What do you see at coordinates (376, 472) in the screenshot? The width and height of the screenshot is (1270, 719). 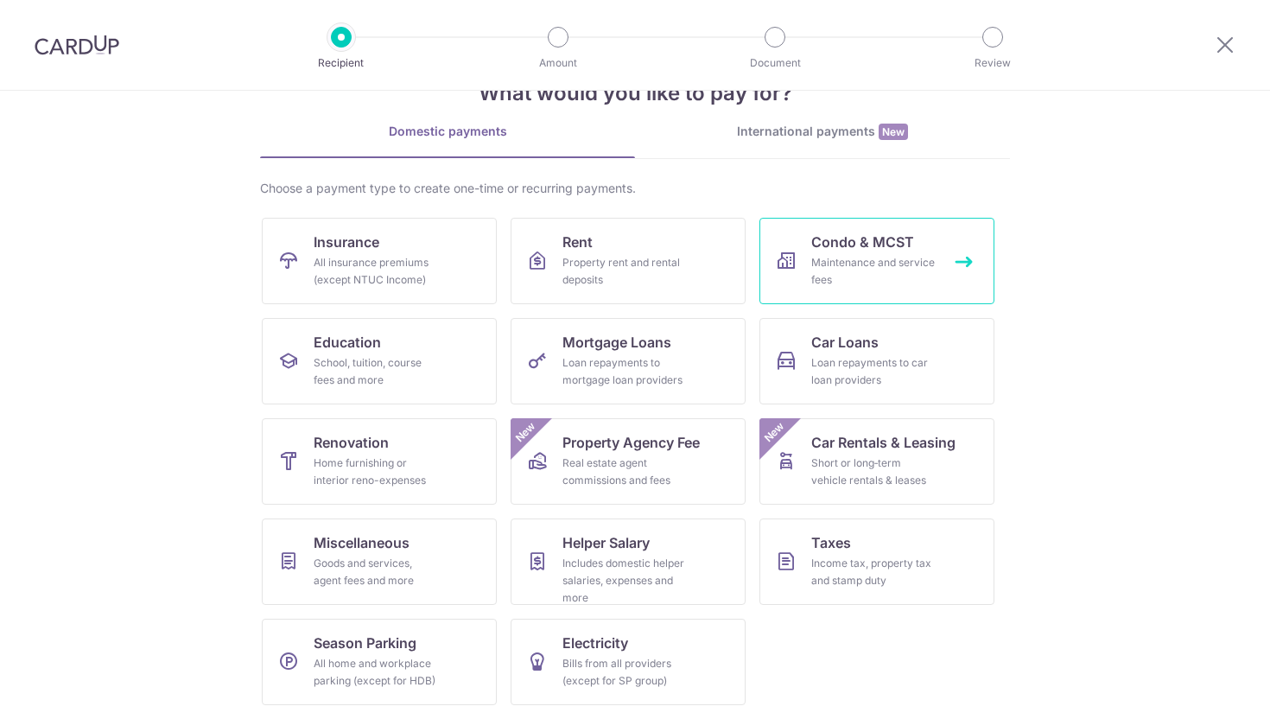 I see `div: Home furnishing or interior reno-expenses` at bounding box center [376, 472].